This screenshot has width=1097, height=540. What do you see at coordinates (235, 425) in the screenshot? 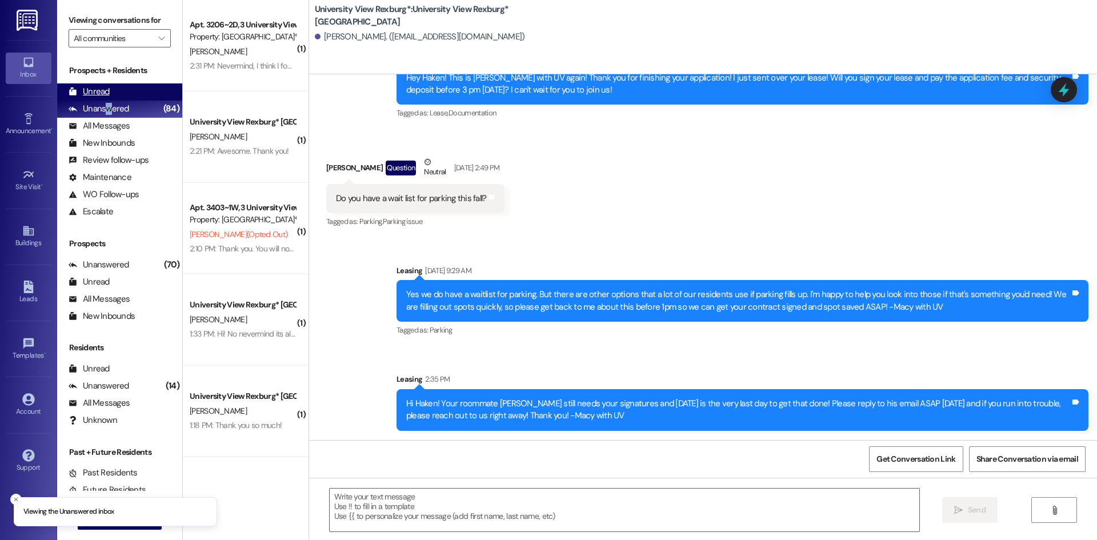
I see `div: 1:18 PM: Thank you so much!` at bounding box center [235, 425].